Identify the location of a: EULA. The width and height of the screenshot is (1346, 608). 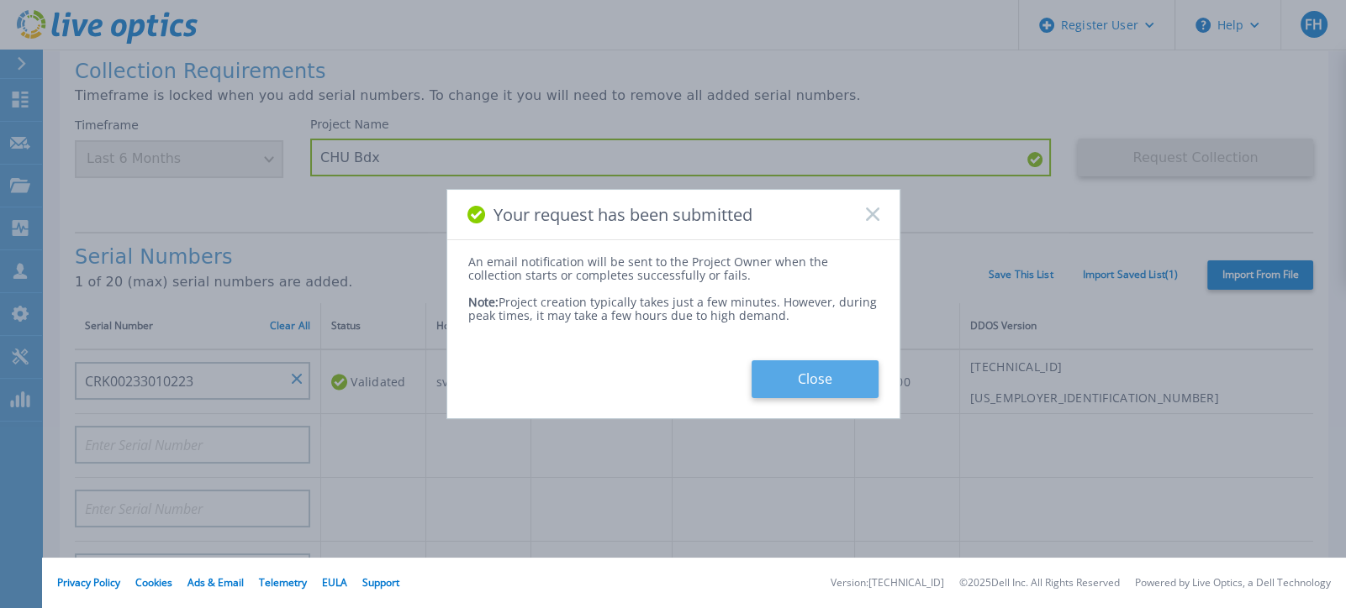
(334, 582).